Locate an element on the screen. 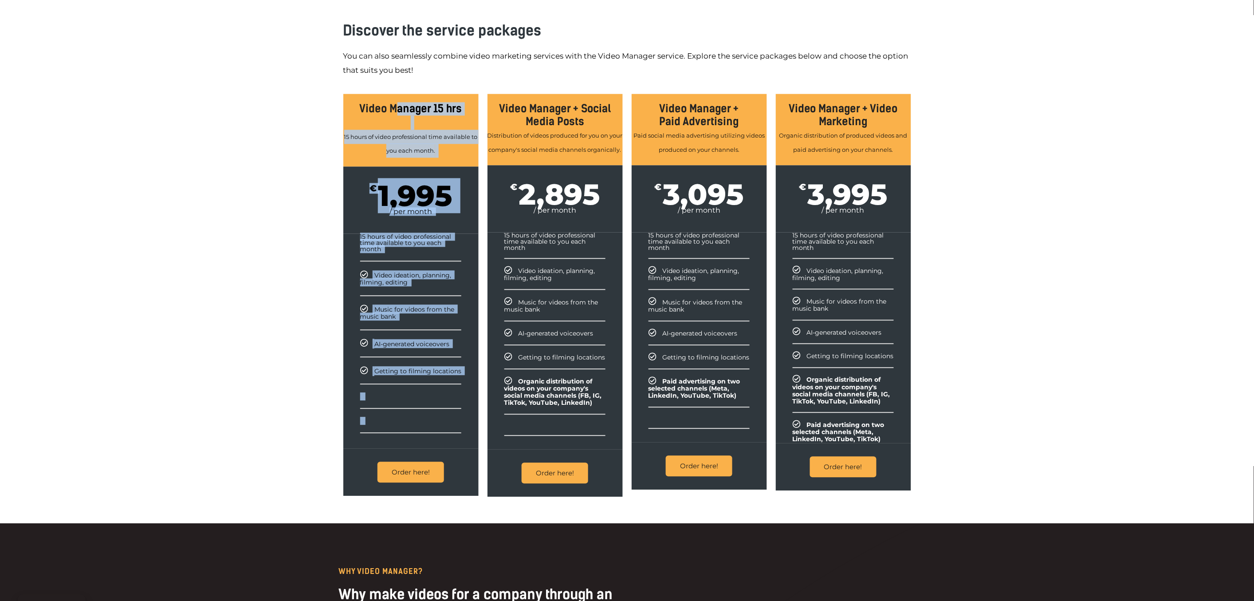 Image resolution: width=1254 pixels, height=601 pixels. font: Video Manager + Social Media Posts is located at coordinates (555, 115).